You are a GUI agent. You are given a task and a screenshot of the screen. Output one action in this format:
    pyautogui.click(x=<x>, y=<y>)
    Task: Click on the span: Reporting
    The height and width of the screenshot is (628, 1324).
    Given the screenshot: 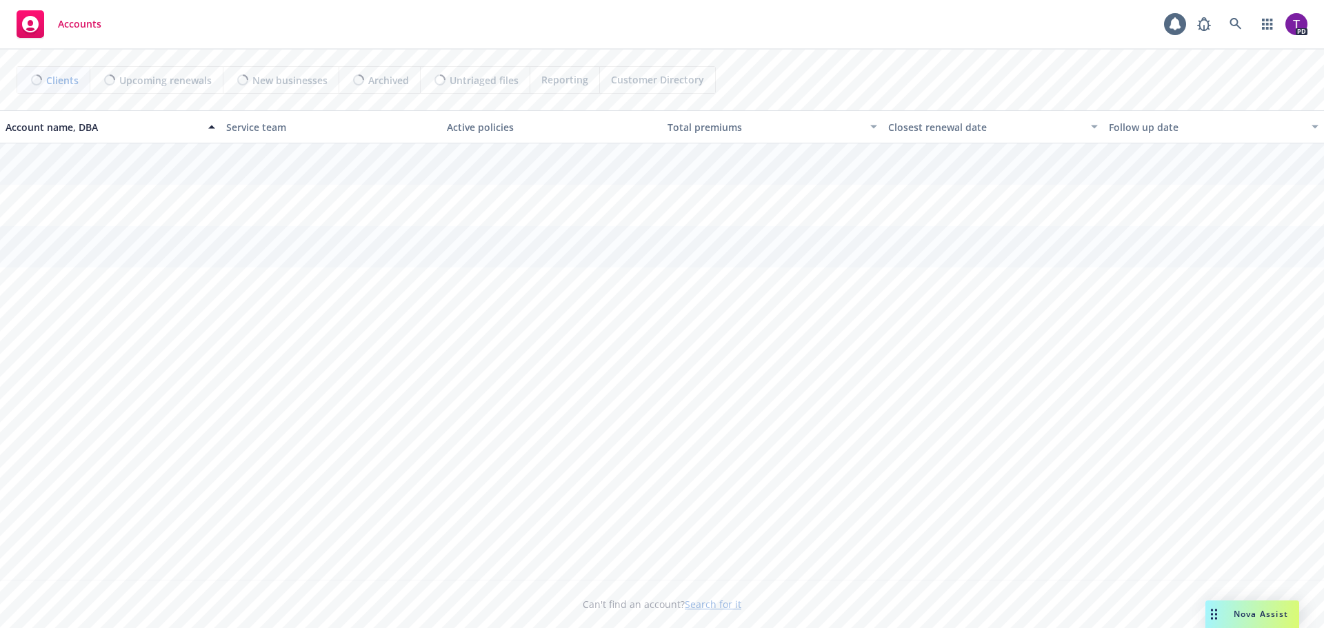 What is the action you would take?
    pyautogui.click(x=565, y=79)
    